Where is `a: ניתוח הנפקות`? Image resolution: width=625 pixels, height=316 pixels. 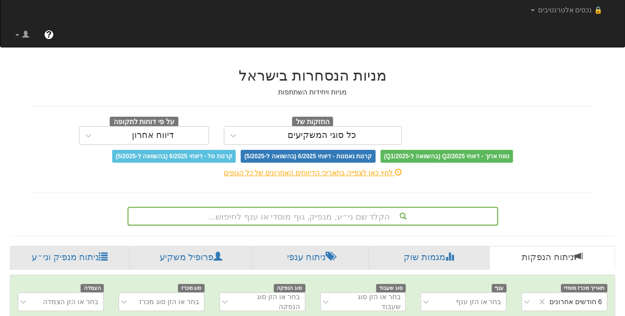
a: ניתוח הנפקות is located at coordinates (552, 258).